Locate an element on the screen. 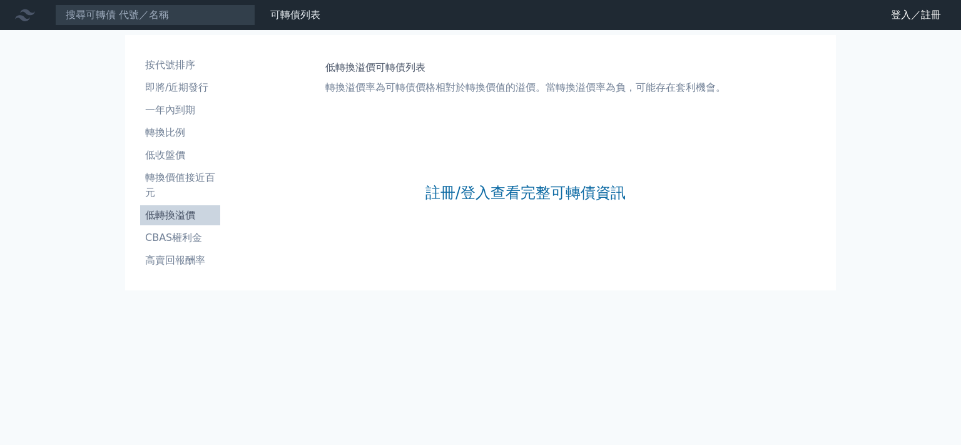 The width and height of the screenshot is (961, 445). a: 可轉債列表 is located at coordinates (295, 14).